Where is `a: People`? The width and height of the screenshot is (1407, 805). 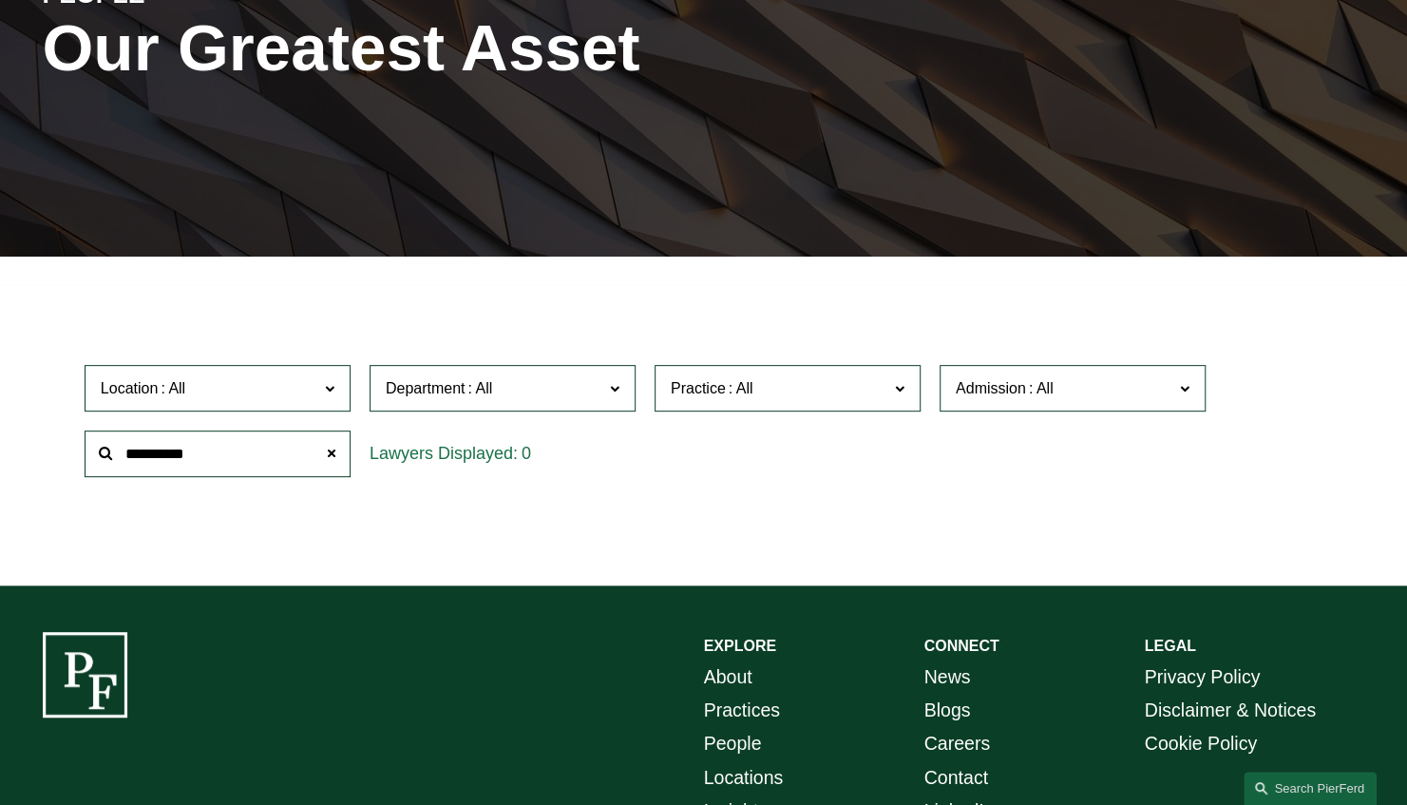
a: People is located at coordinates (732, 743).